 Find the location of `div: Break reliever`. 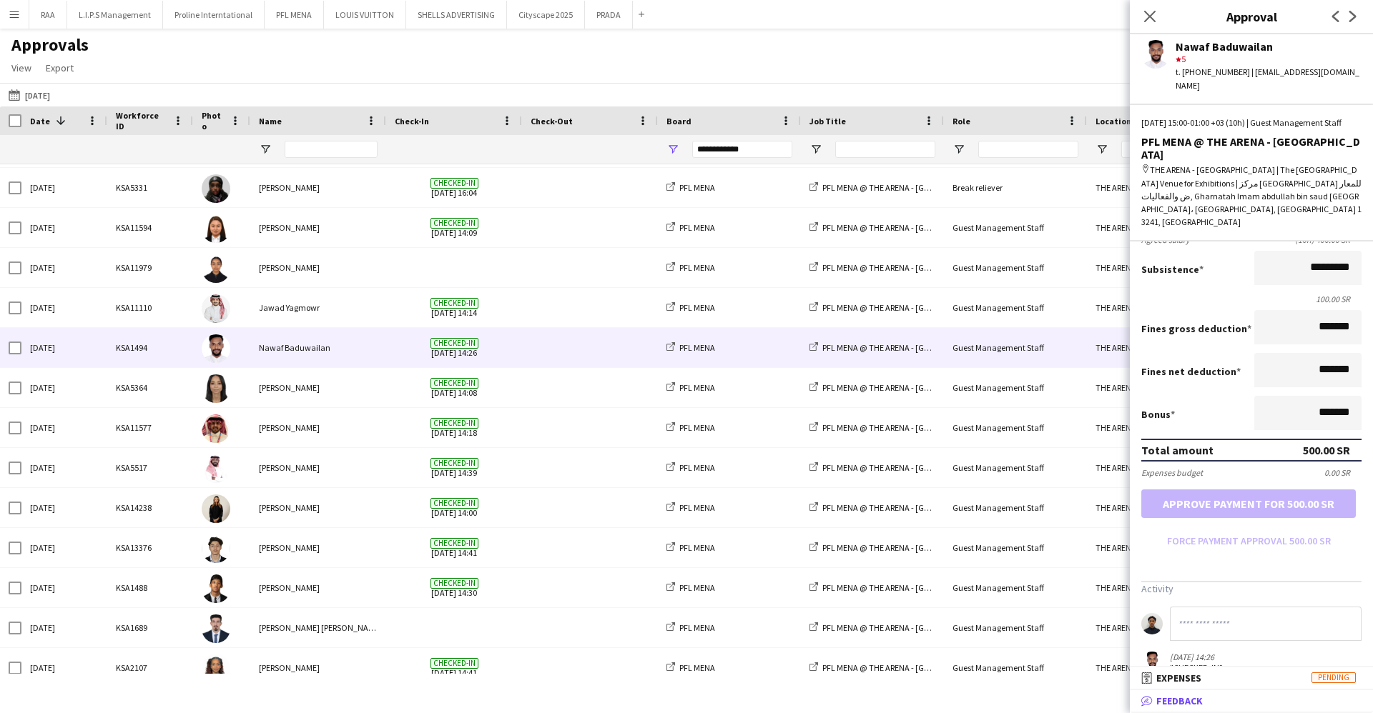

div: Break reliever is located at coordinates (1015, 187).